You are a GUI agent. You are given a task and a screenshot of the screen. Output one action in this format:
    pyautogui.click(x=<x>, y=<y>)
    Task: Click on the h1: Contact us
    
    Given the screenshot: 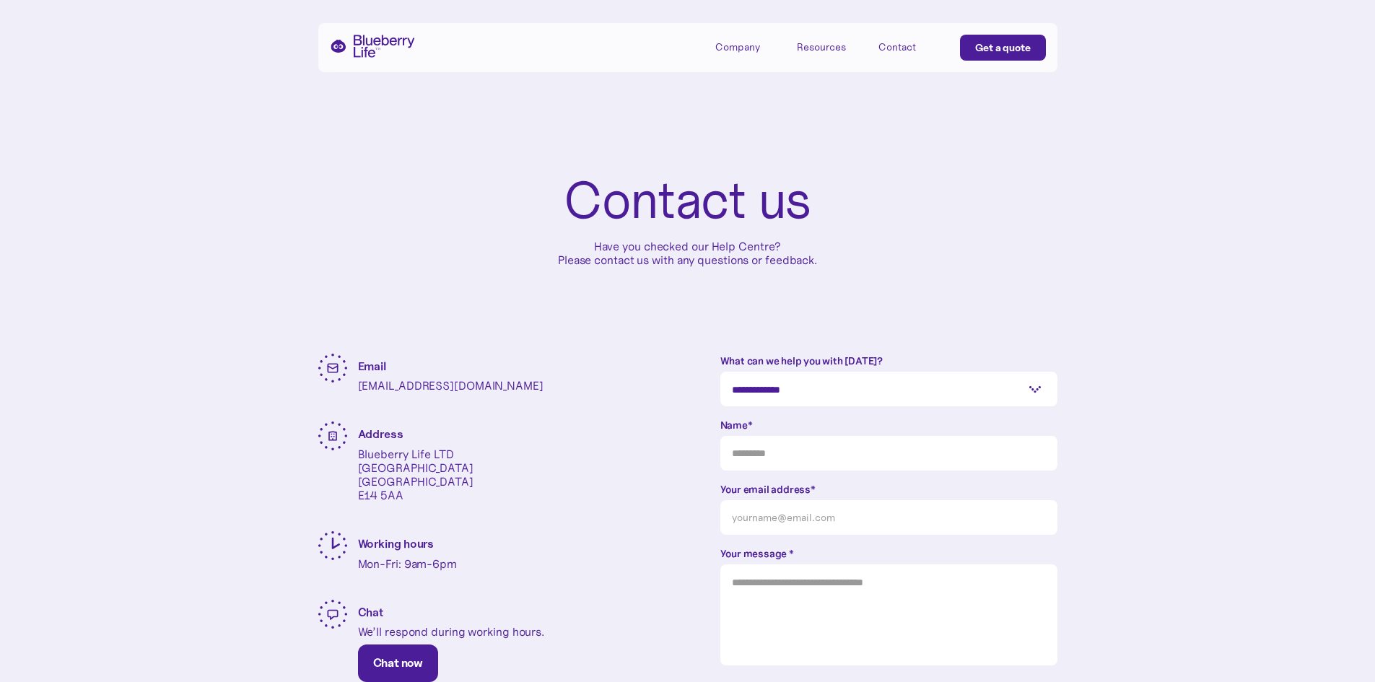 What is the action you would take?
    pyautogui.click(x=687, y=201)
    